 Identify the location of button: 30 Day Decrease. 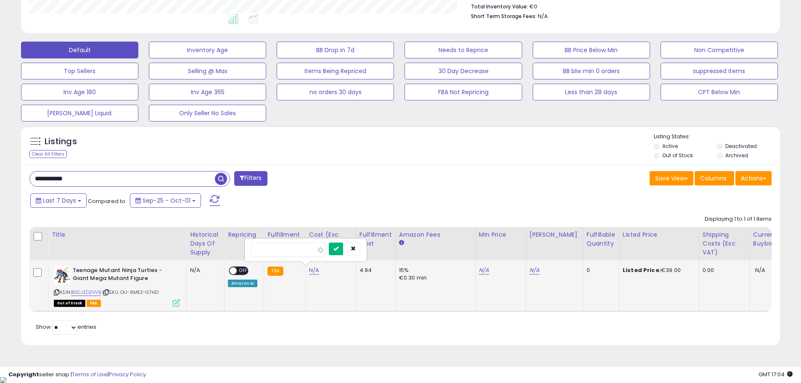
(463, 71).